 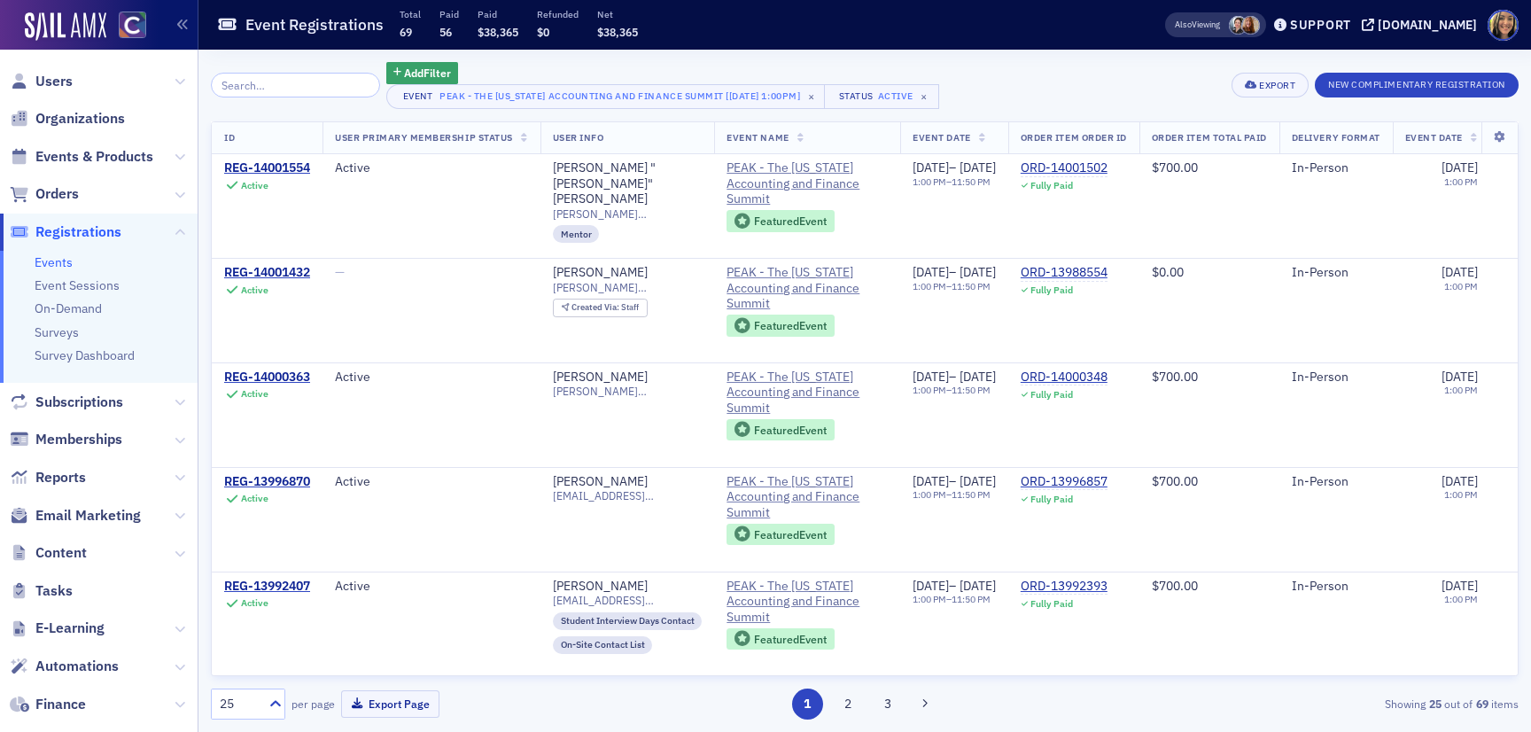 What do you see at coordinates (267, 168) in the screenshot?
I see `div: REG-14001554` at bounding box center [267, 168].